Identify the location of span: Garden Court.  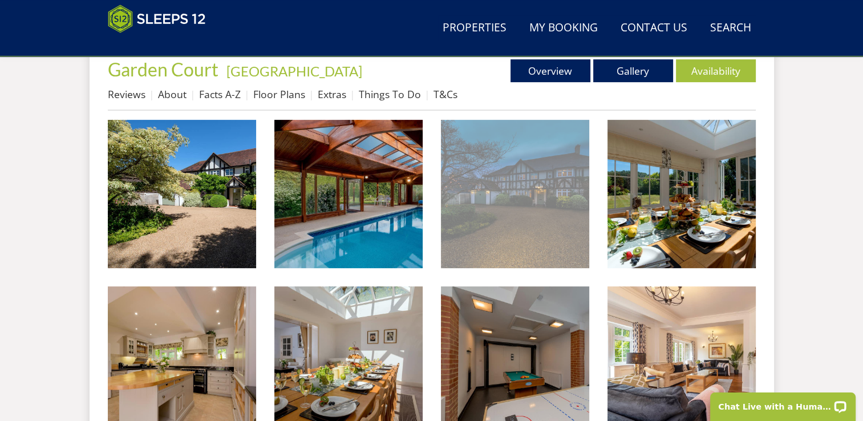
(163, 69).